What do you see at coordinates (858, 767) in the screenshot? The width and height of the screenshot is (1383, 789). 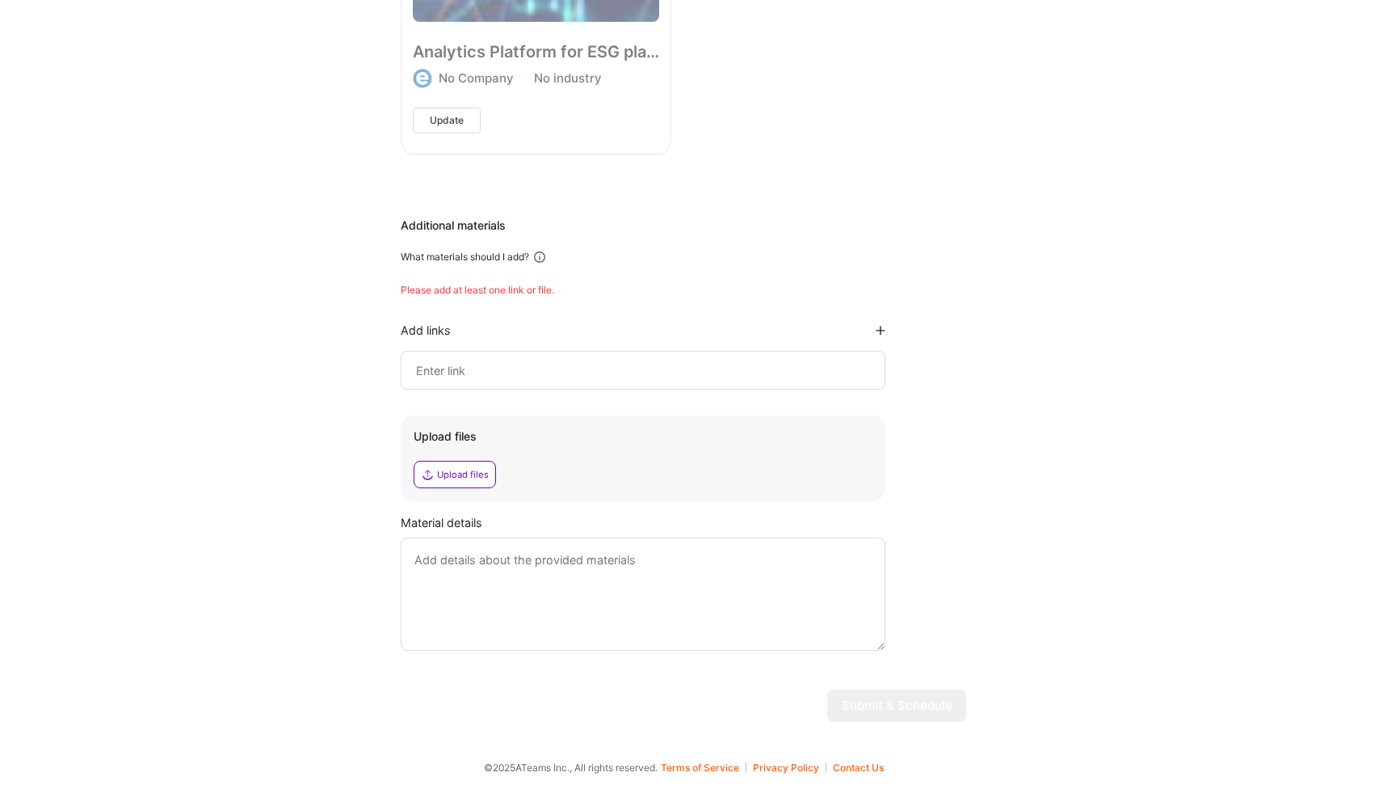 I see `button: Contact Us` at bounding box center [858, 767].